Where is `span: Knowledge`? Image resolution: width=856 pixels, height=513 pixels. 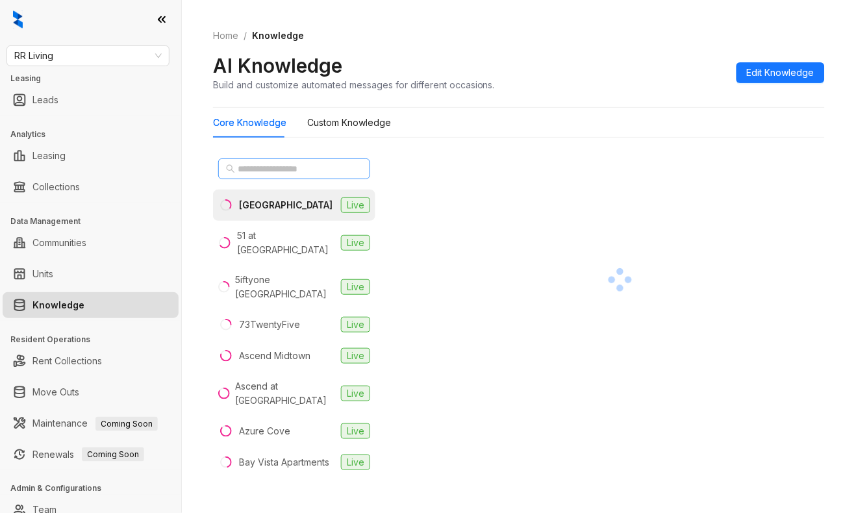
span: Knowledge is located at coordinates (278, 35).